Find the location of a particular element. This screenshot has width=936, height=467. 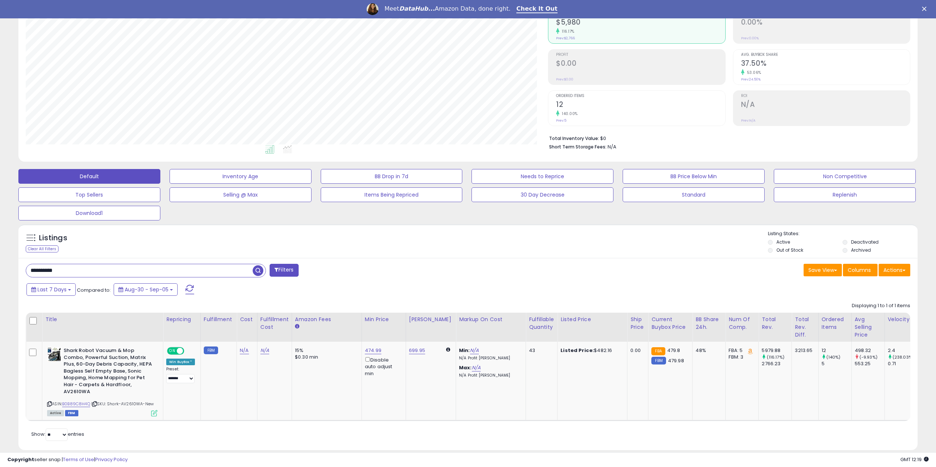

b: Short Term Storage Fees: is located at coordinates (578, 147).